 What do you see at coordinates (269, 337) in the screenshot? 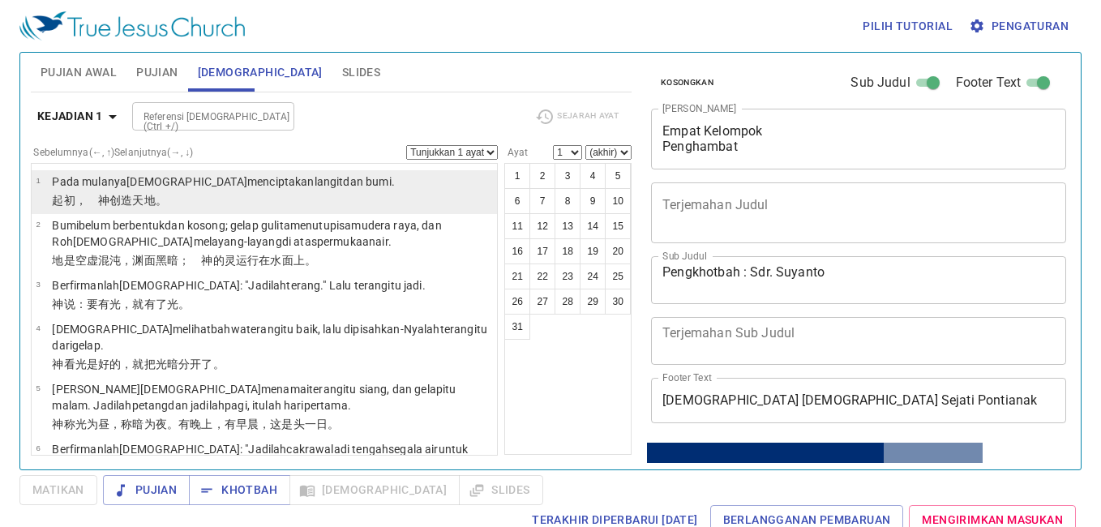
I see `wh7200: bahwa` at bounding box center [269, 337].